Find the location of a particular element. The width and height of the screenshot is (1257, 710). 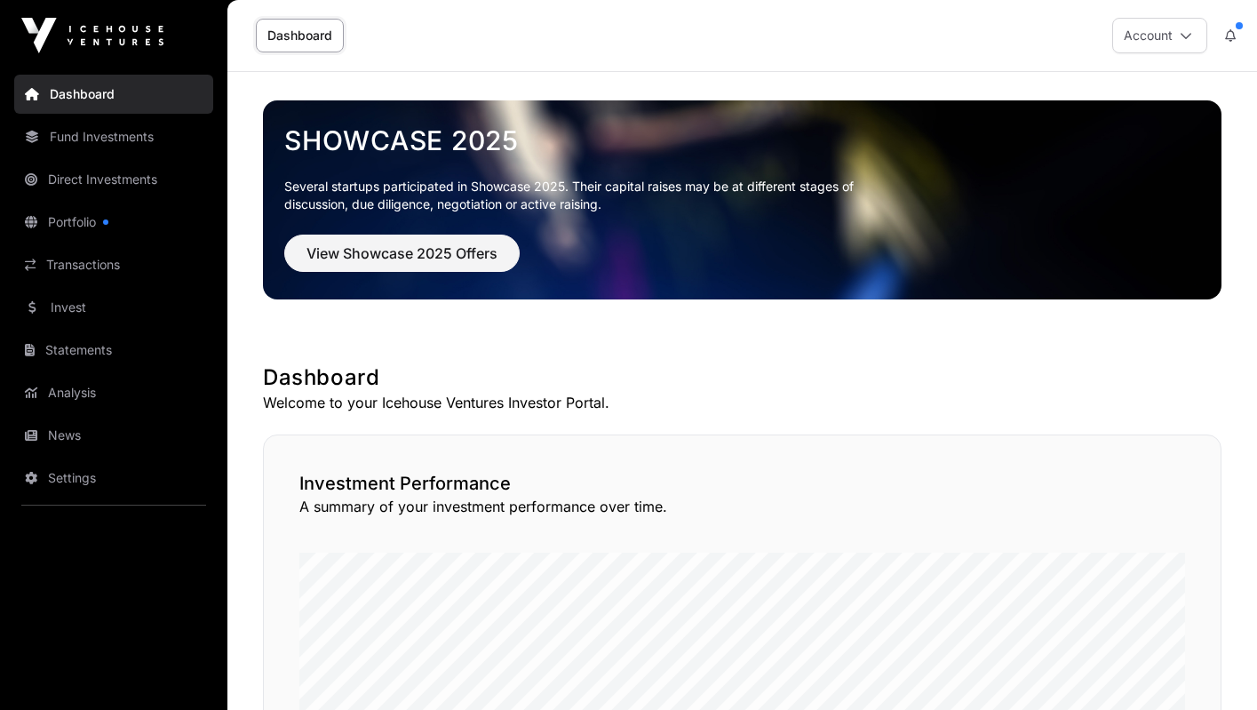

a: Showcase 2025 is located at coordinates (742, 140).